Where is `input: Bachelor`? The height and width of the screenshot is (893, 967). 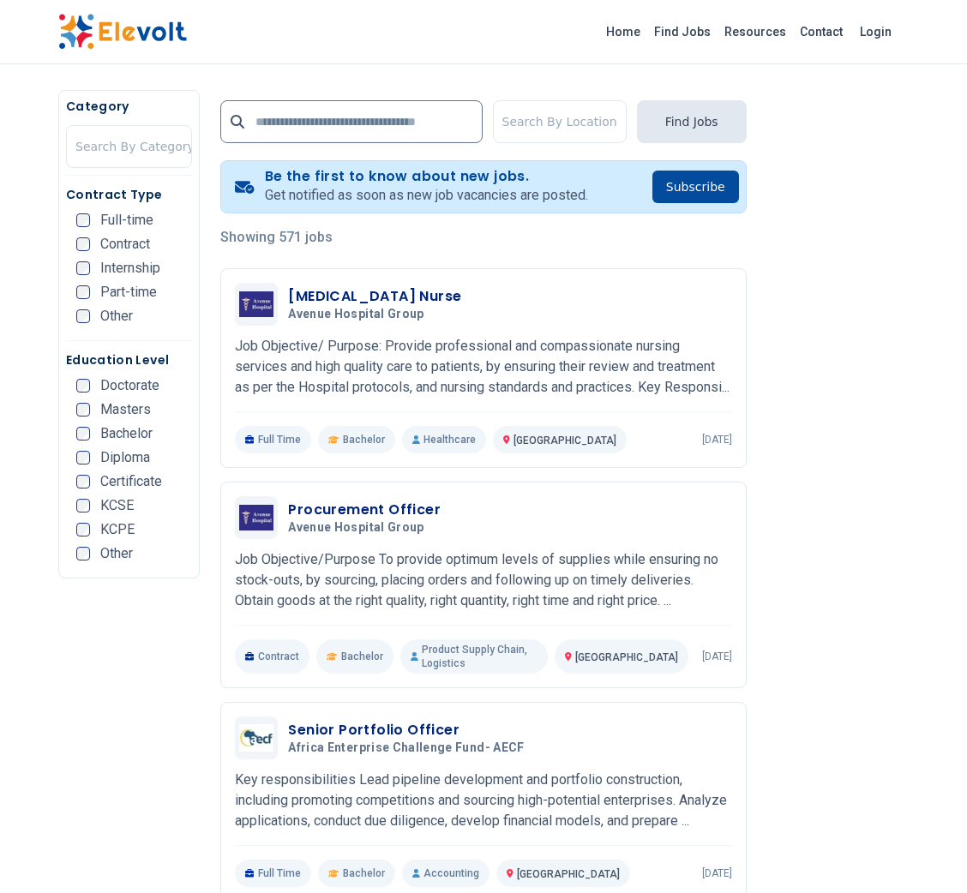 input: Bachelor is located at coordinates (83, 434).